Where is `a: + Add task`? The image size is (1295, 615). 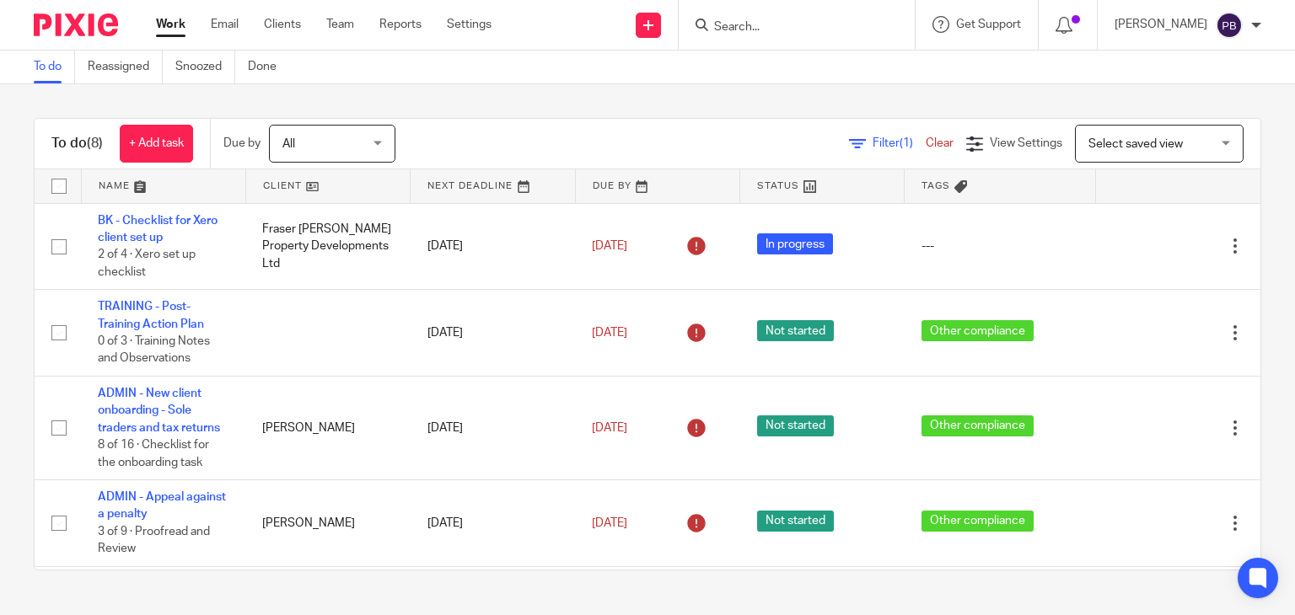
a: + Add task is located at coordinates (156, 143).